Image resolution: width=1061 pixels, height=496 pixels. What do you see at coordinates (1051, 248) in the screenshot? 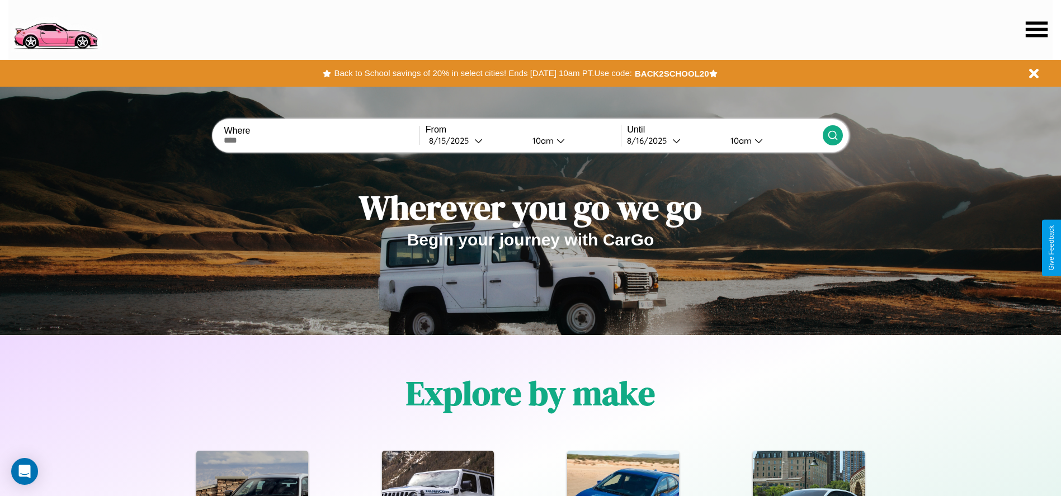
I see `div: Give Feedback` at bounding box center [1051, 248].